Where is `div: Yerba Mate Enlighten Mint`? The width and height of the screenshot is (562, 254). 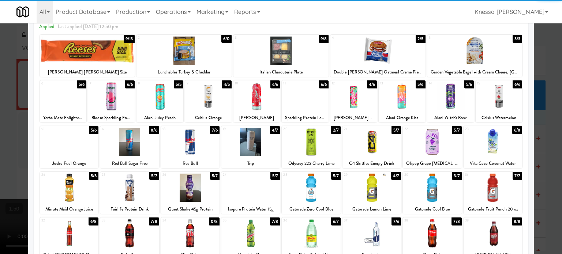
div: Yerba Mate Enlighten Mint is located at coordinates (63, 118).